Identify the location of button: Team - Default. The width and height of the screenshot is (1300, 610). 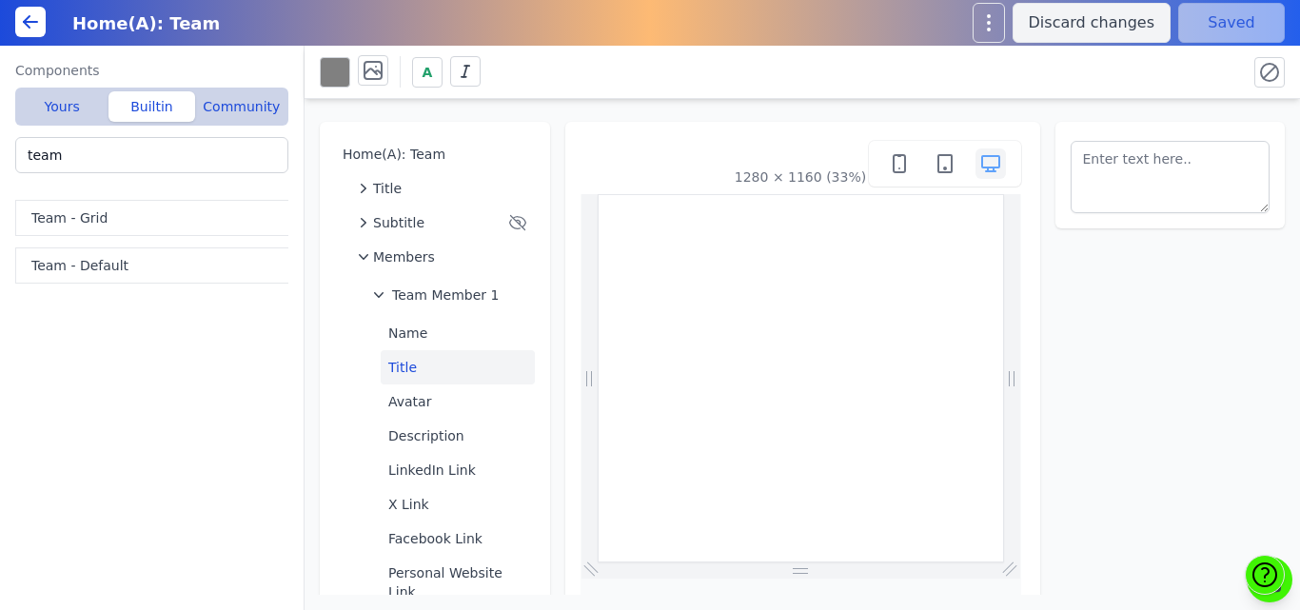
(155, 266).